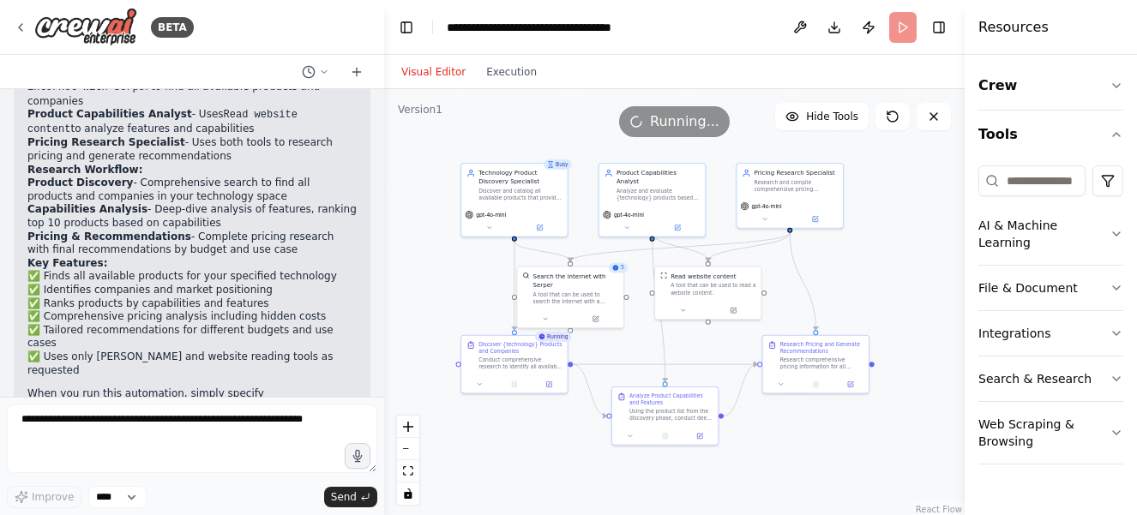 This screenshot has width=1137, height=515. What do you see at coordinates (316, 72) in the screenshot?
I see `button: Switch to previous chat` at bounding box center [316, 72].